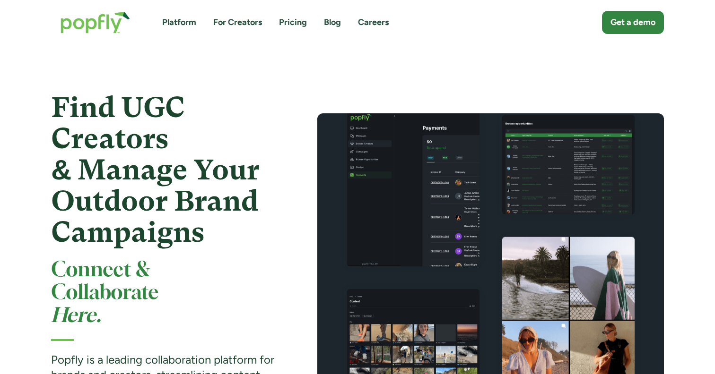 The width and height of the screenshot is (715, 374). What do you see at coordinates (632, 22) in the screenshot?
I see `div: Get a demo` at bounding box center [632, 22].